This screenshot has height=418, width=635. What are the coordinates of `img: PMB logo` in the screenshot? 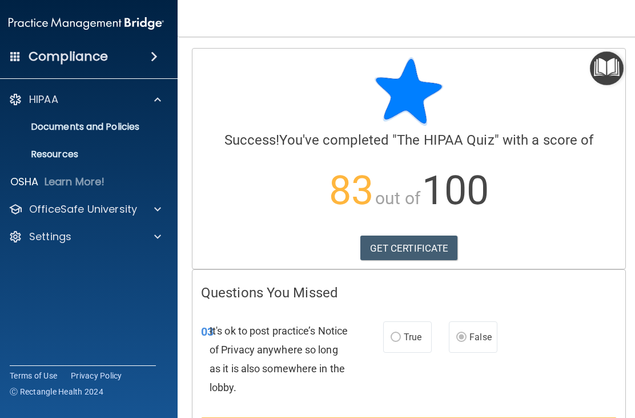 It's located at (86, 23).